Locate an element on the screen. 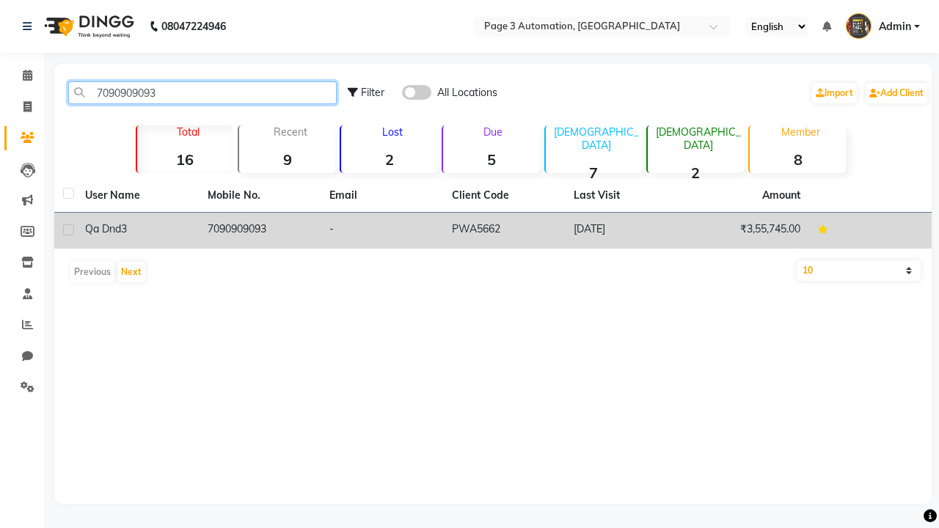 This screenshot has height=528, width=939. b: 08047224946 is located at coordinates (194, 26).